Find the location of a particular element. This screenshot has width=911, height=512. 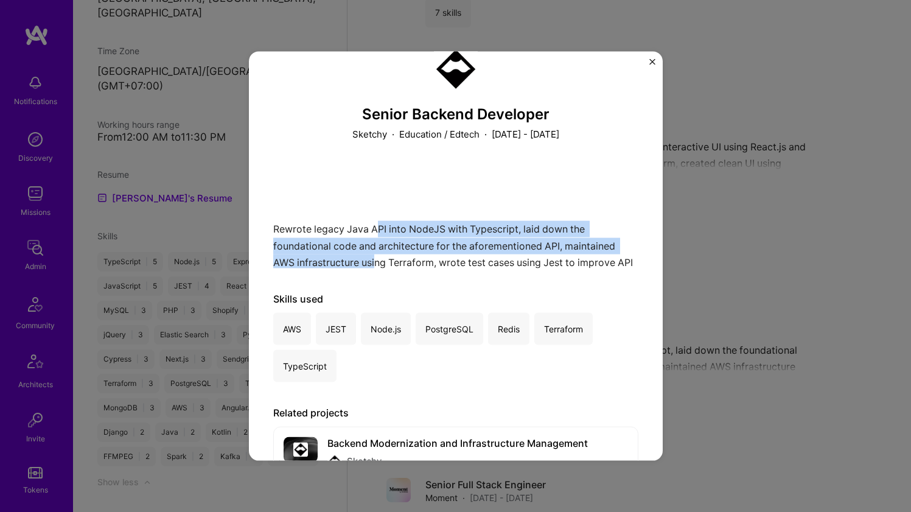

div: Redis is located at coordinates (509, 329).